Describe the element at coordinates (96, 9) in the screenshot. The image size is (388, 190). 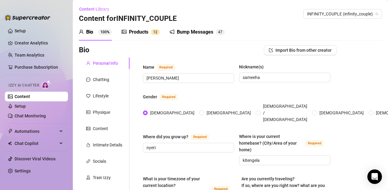
I see `button: Content Library` at that location.